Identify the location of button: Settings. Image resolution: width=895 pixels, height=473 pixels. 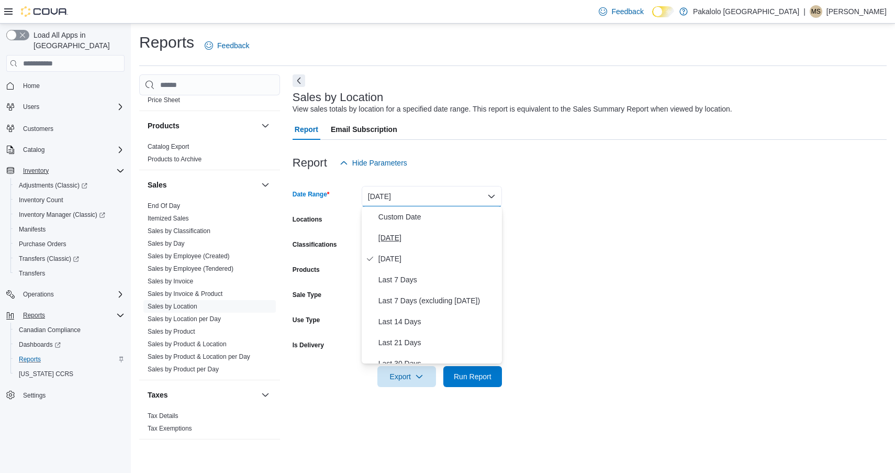
(65, 395).